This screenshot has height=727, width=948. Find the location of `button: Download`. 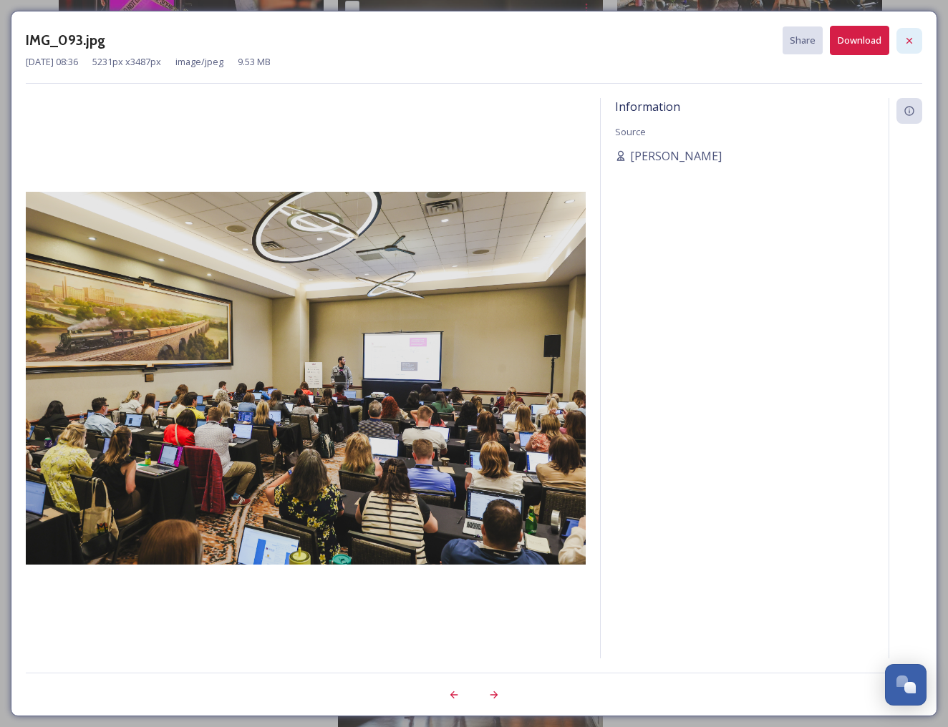

button: Download is located at coordinates (859, 40).